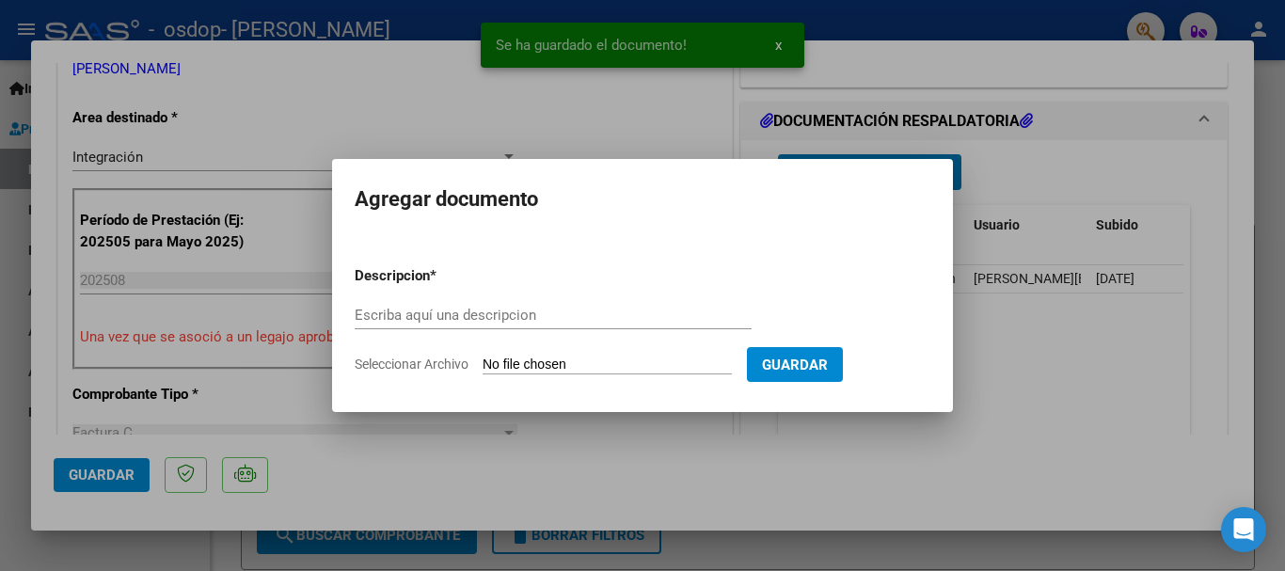  I want to click on span: Guardar, so click(795, 365).